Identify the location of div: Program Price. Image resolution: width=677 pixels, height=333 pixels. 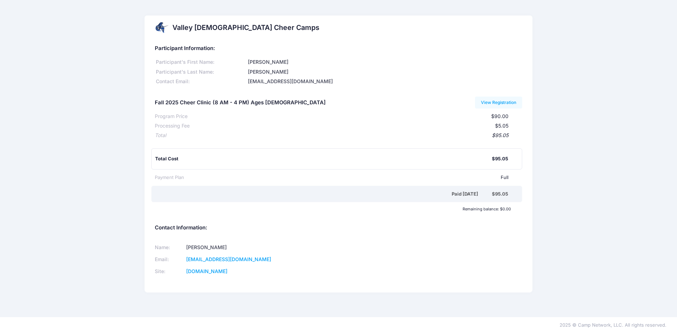
(171, 116).